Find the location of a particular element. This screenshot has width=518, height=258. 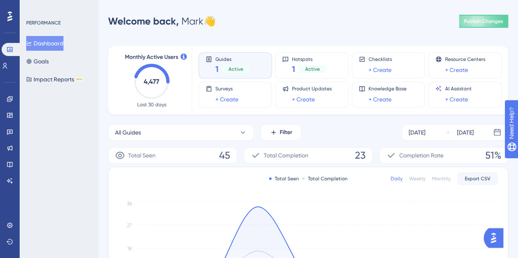

span: Knowledge Base is located at coordinates (387, 89).